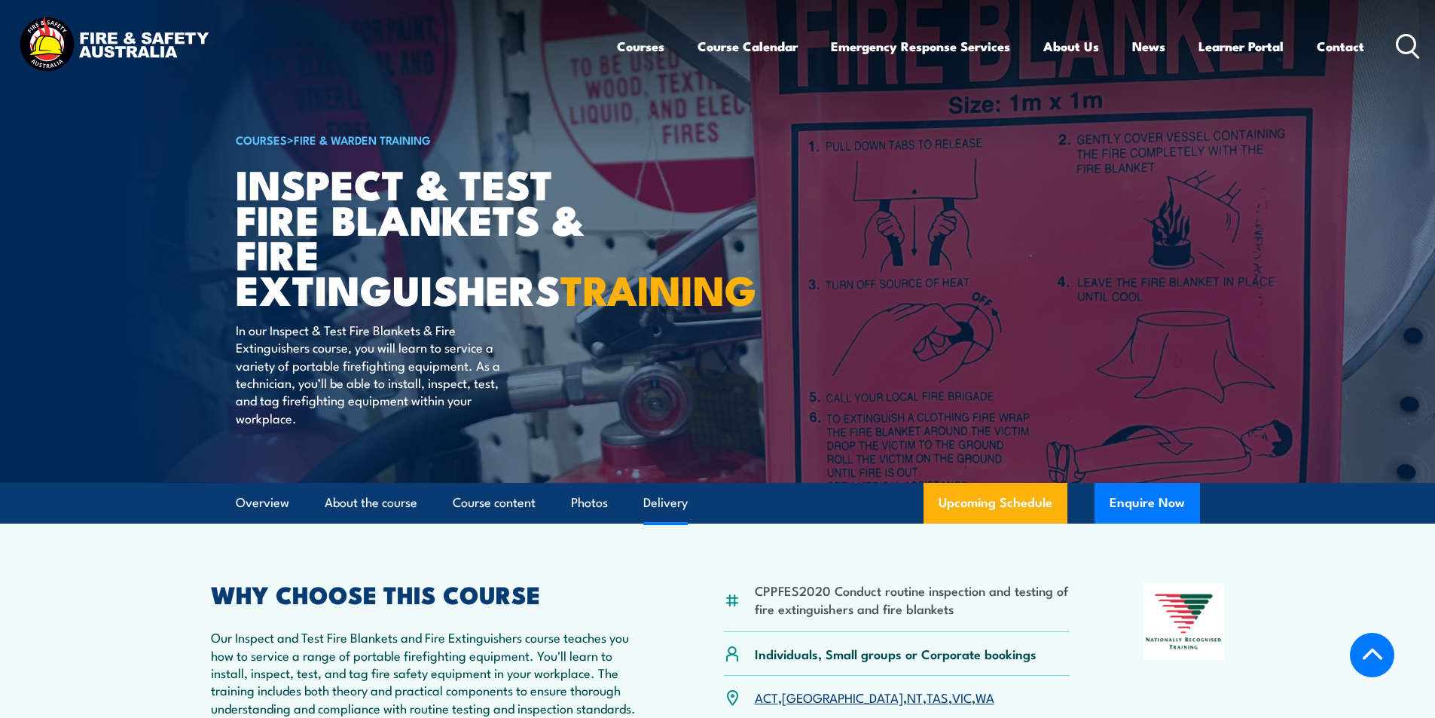 The image size is (1435, 718). Describe the element at coordinates (262, 502) in the screenshot. I see `a: Overview` at that location.